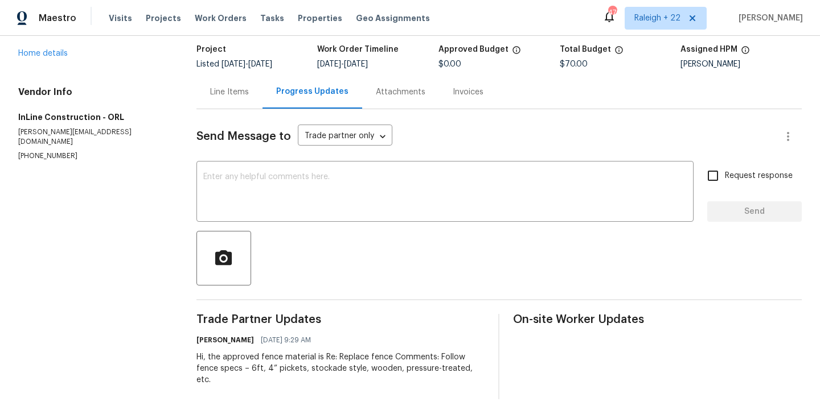 This screenshot has height=406, width=820. What do you see at coordinates (709, 50) in the screenshot?
I see `h5: Assigned HPM` at bounding box center [709, 50].